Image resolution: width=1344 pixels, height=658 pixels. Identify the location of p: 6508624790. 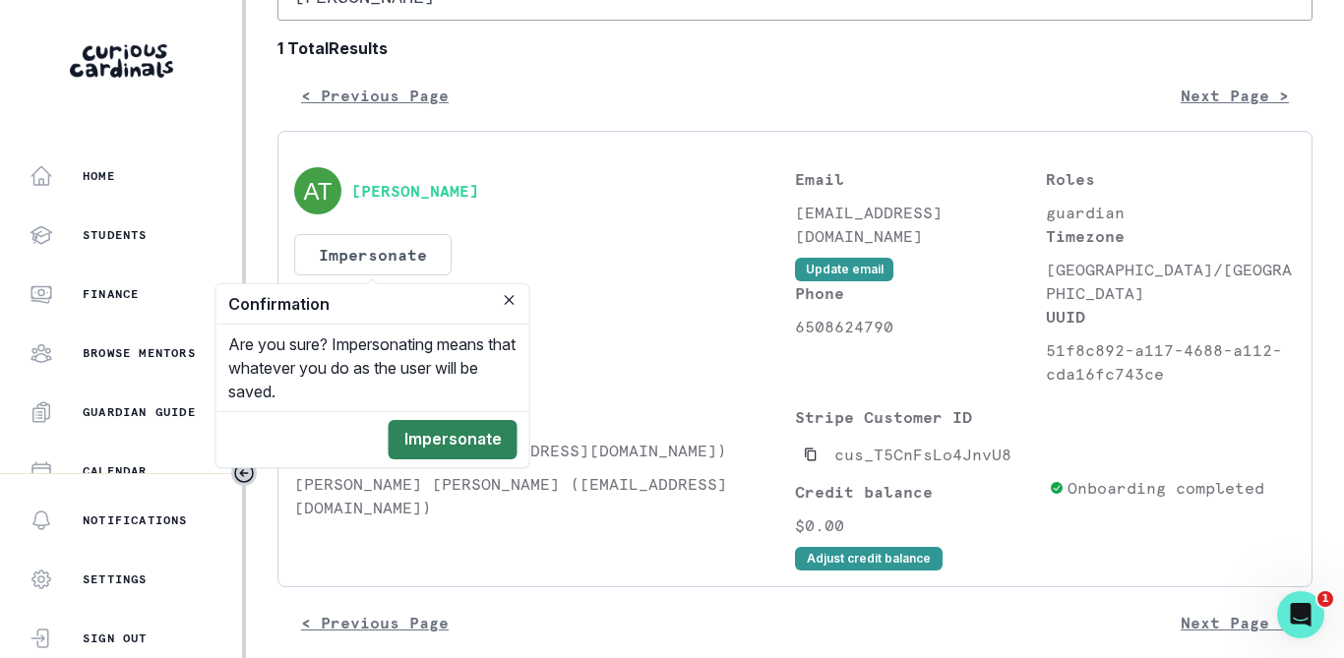
(920, 327).